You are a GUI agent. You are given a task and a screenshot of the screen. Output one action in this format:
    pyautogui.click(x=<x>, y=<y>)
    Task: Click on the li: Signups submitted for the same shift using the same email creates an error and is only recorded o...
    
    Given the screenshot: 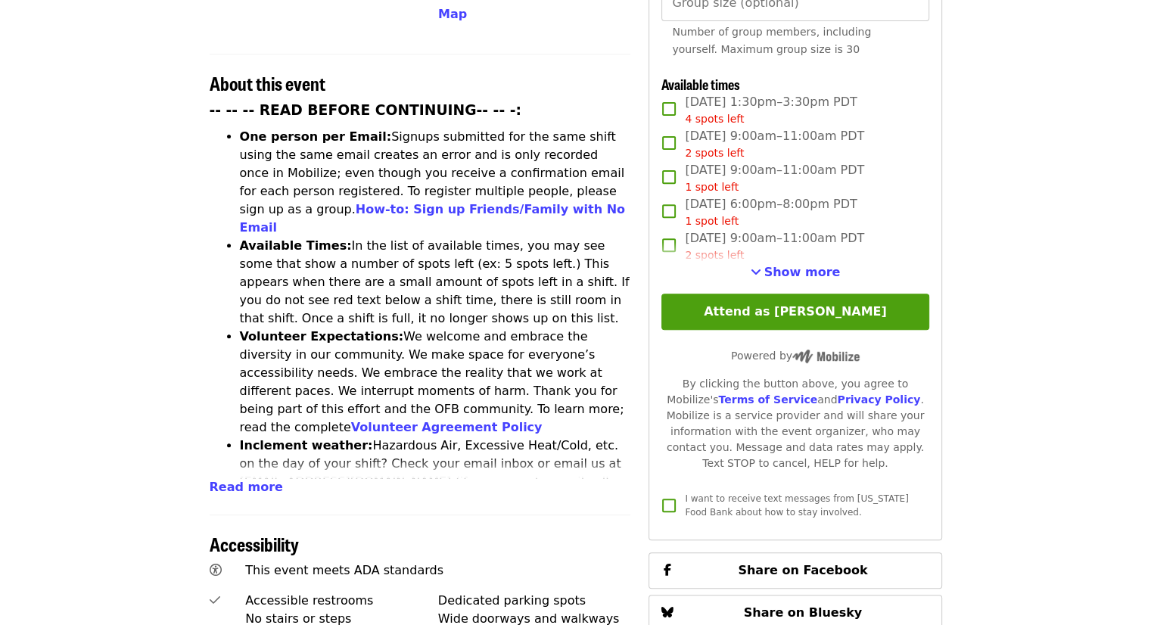 What is the action you would take?
    pyautogui.click(x=435, y=182)
    